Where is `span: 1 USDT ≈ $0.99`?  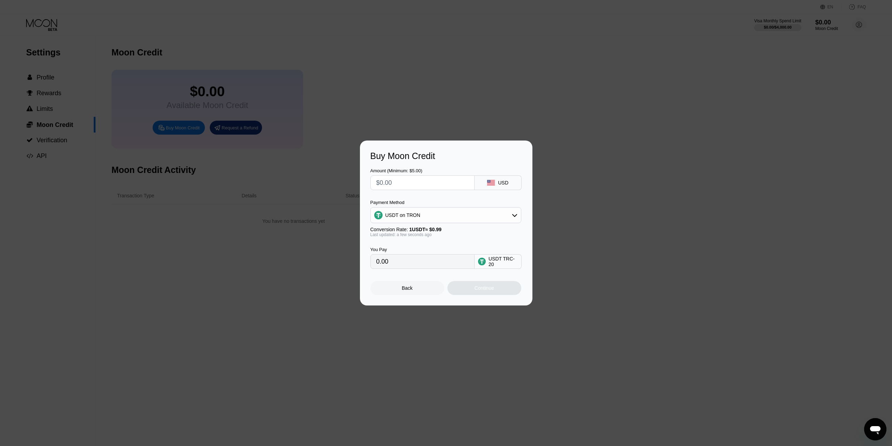 span: 1 USDT ≈ $0.99 is located at coordinates (426, 229).